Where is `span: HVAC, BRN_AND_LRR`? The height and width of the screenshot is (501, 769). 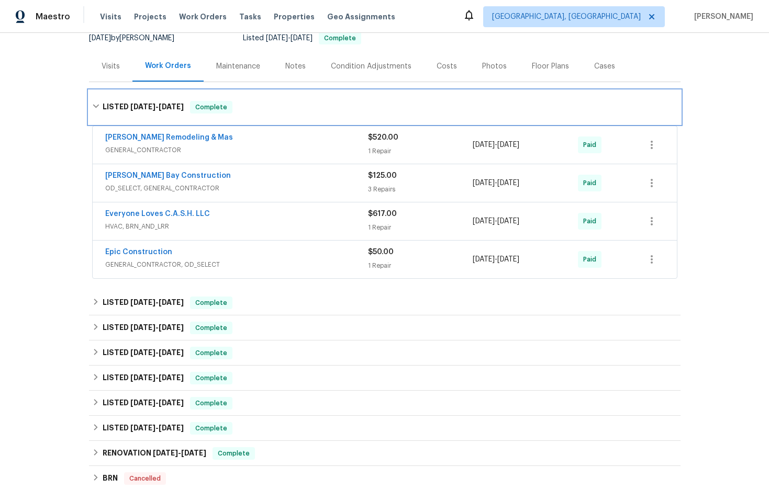
span: HVAC, BRN_AND_LRR is located at coordinates (237, 227).